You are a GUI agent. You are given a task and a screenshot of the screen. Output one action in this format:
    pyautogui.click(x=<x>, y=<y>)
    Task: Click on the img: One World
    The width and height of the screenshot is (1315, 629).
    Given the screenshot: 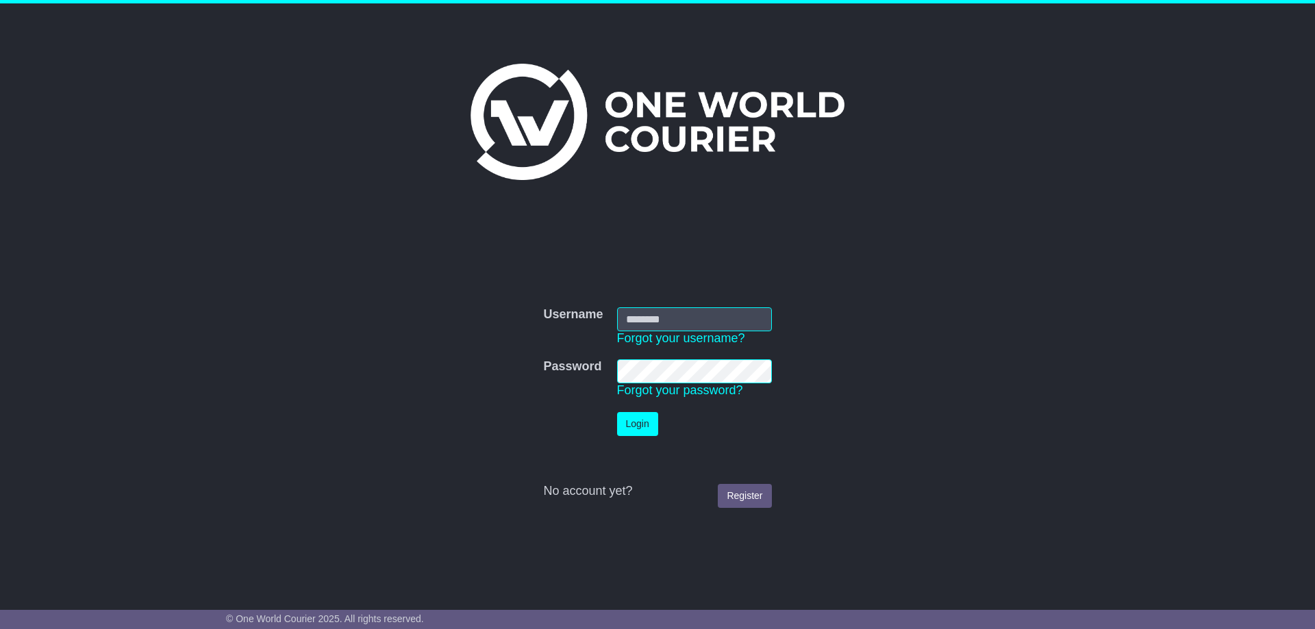 What is the action you would take?
    pyautogui.click(x=657, y=122)
    